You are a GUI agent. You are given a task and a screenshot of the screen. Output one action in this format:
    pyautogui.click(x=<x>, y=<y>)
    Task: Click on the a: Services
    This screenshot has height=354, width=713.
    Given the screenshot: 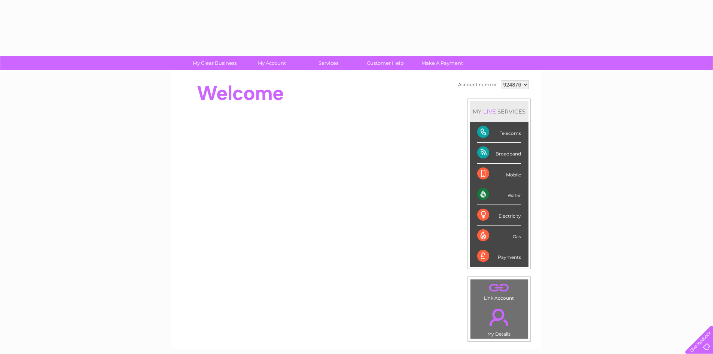 What is the action you would take?
    pyautogui.click(x=328, y=63)
    